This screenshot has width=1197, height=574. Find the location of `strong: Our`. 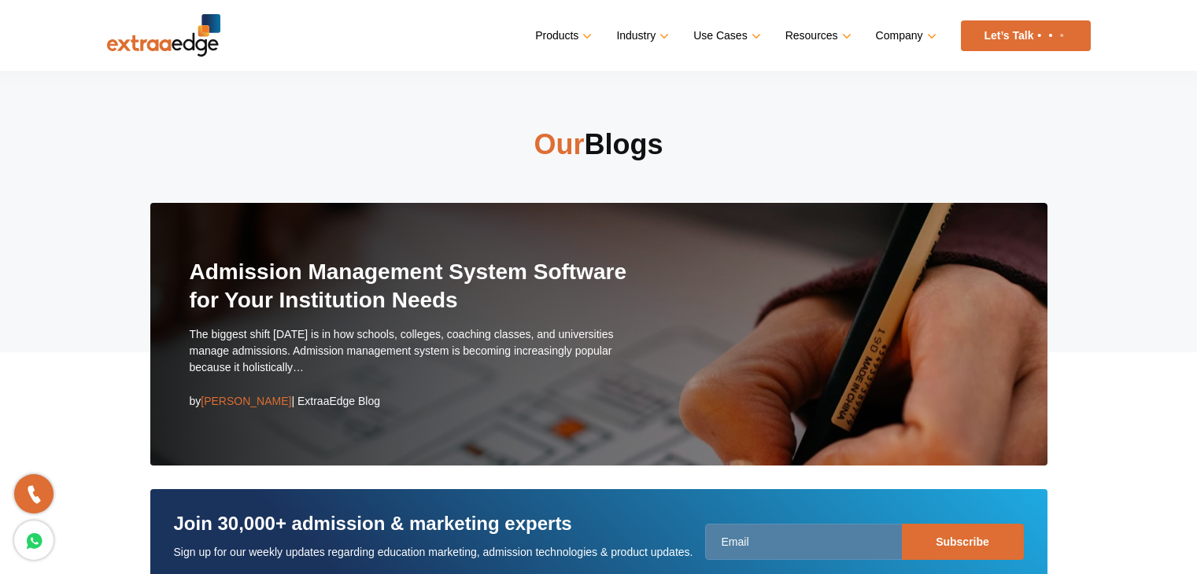

strong: Our is located at coordinates (559, 144).